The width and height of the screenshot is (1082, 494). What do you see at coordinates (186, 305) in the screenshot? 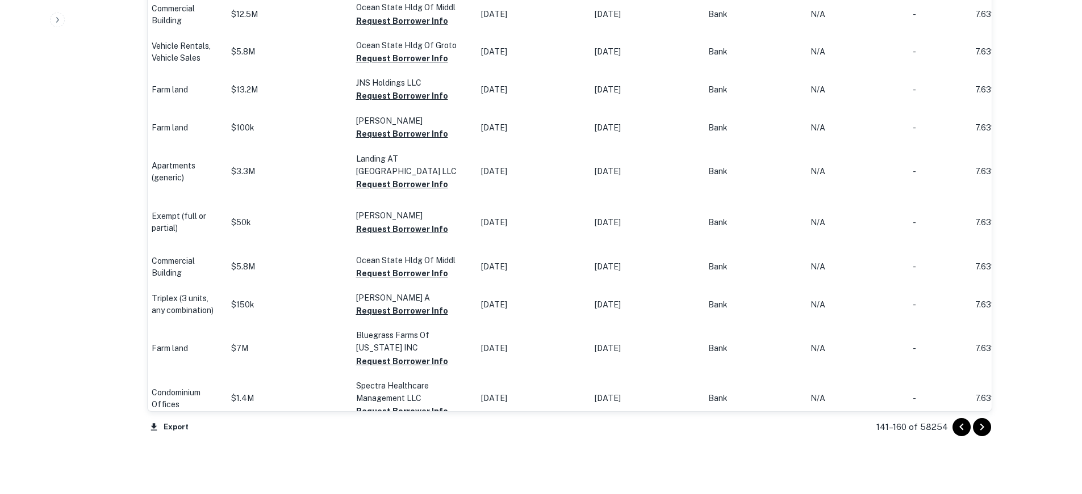
I see `p: Triplex (3 units, any combination)` at bounding box center [186, 305].